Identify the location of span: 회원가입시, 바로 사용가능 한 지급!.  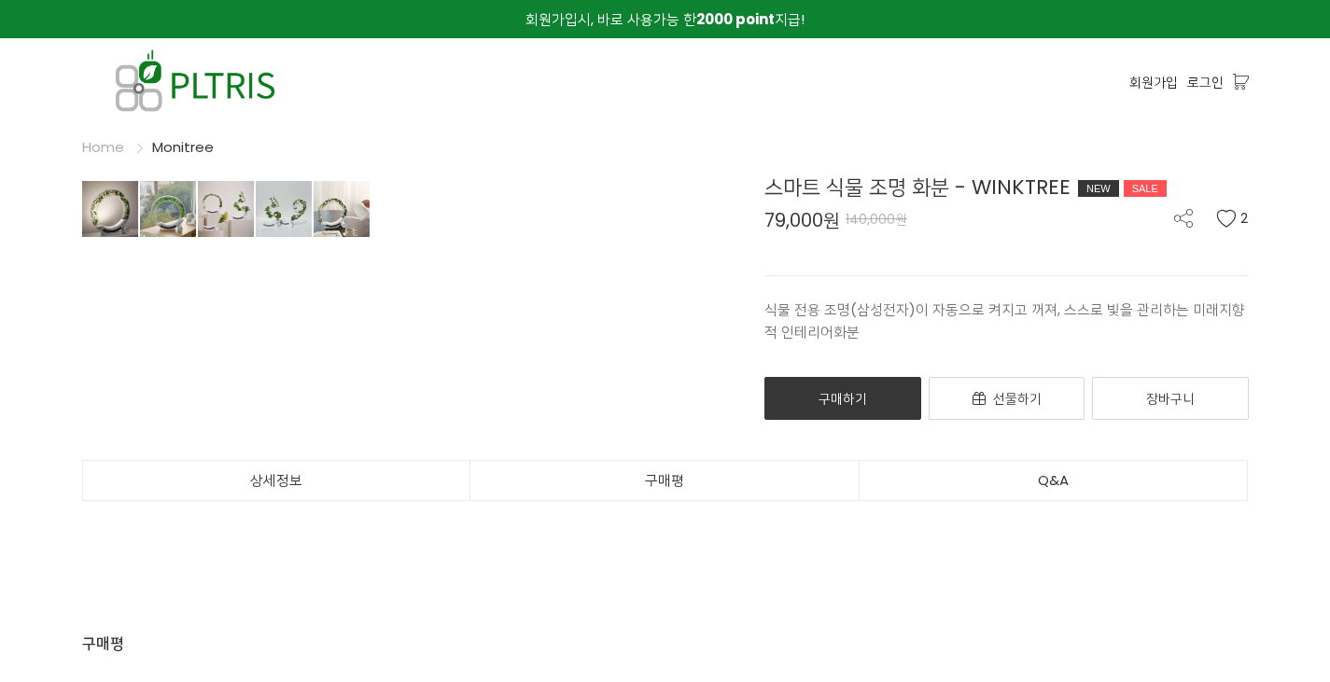
(665, 19).